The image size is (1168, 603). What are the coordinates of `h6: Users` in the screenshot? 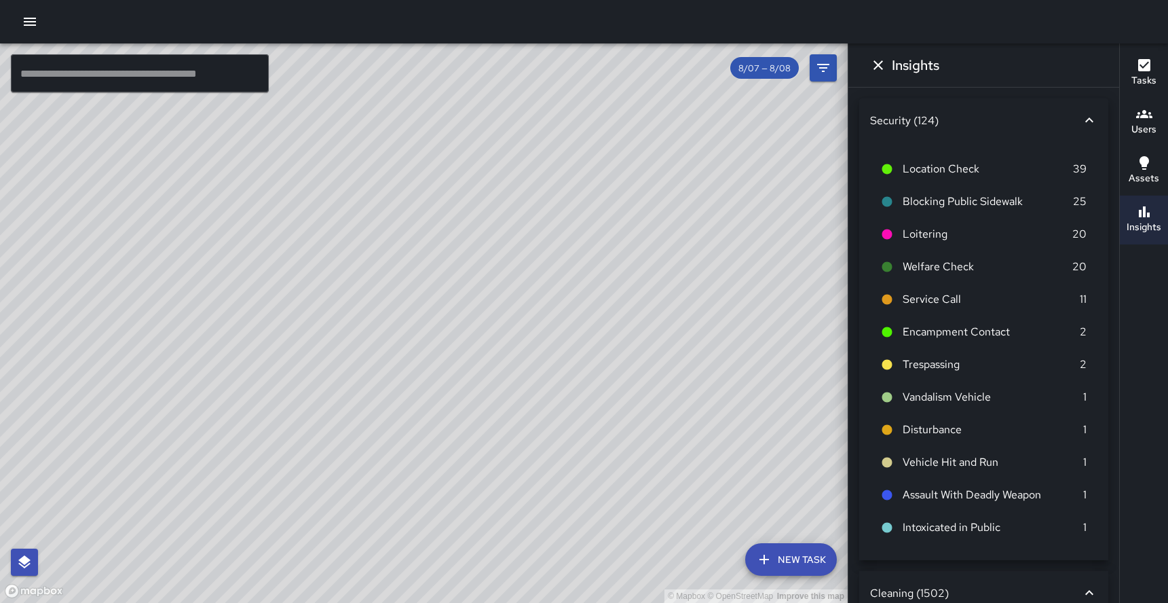 It's located at (1144, 130).